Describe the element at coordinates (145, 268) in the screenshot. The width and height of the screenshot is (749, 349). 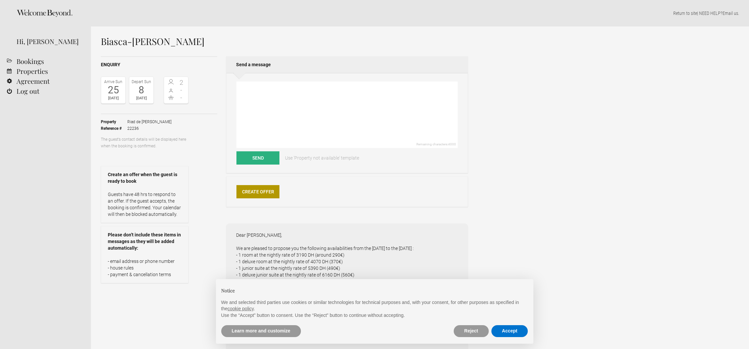
I see `p: - email address or phone number - house rules - payment & cancellation terms` at that location.